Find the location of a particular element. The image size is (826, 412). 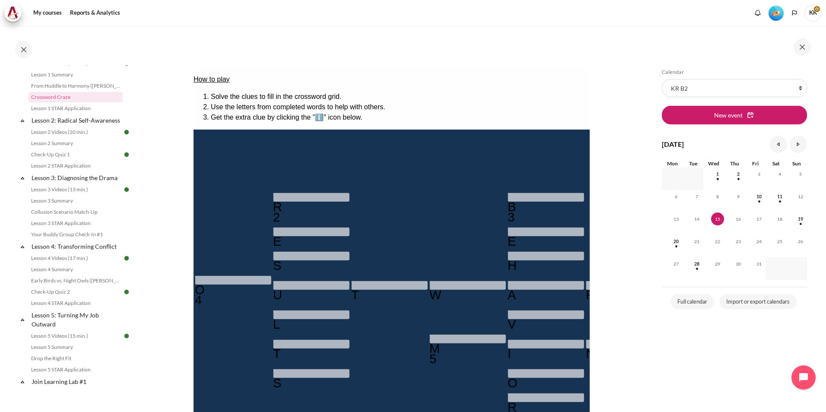

a: Lesson 3: Diagnosing the Drama is located at coordinates (76, 177).